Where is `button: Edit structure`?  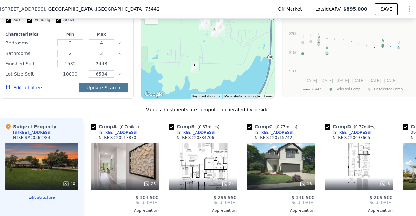 button: Edit structure is located at coordinates (42, 198).